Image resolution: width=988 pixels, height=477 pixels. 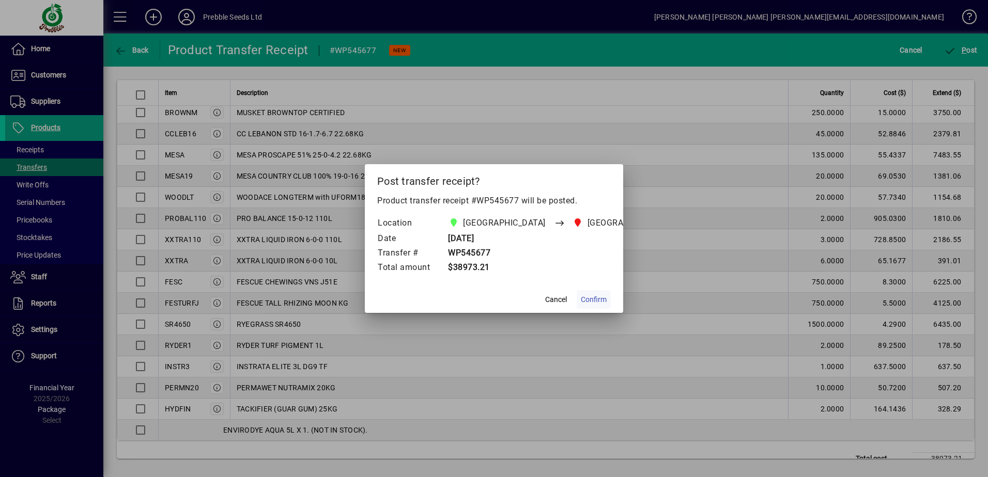 I want to click on td: Date, so click(x=409, y=239).